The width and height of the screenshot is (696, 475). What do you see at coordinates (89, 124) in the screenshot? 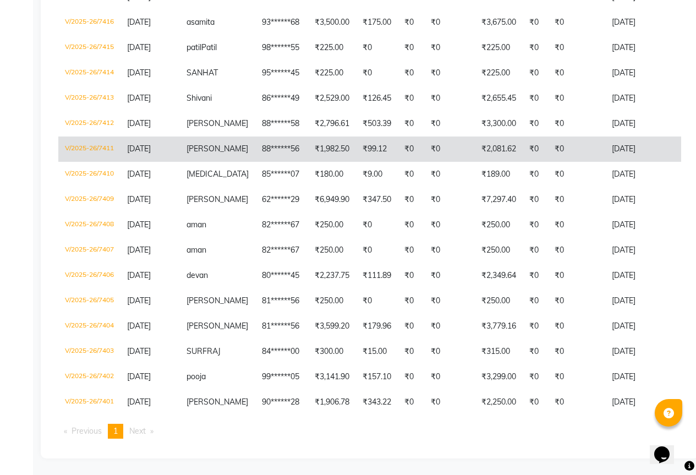
I see `td: V/2025-26/7412` at bounding box center [89, 124].